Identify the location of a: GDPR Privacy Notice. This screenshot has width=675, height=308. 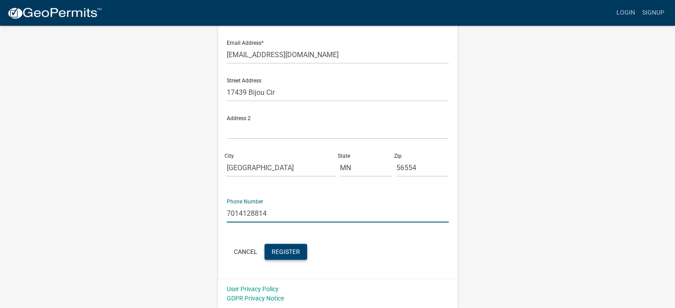
(255, 299).